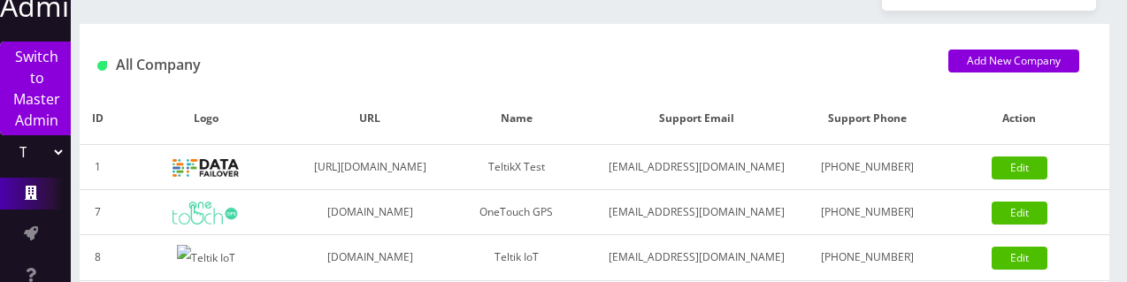 The height and width of the screenshot is (282, 1127). I want to click on td: 7, so click(97, 212).